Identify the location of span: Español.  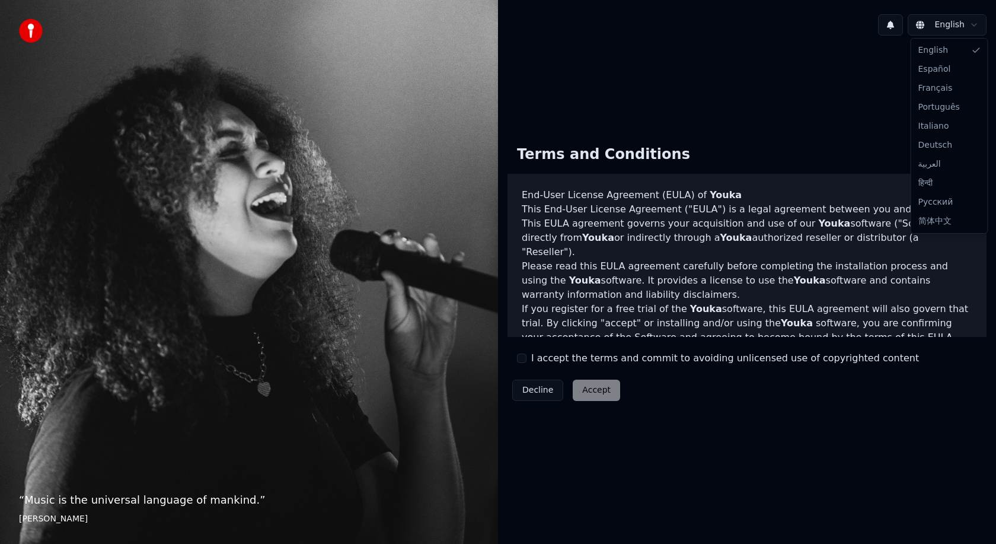
(934, 69).